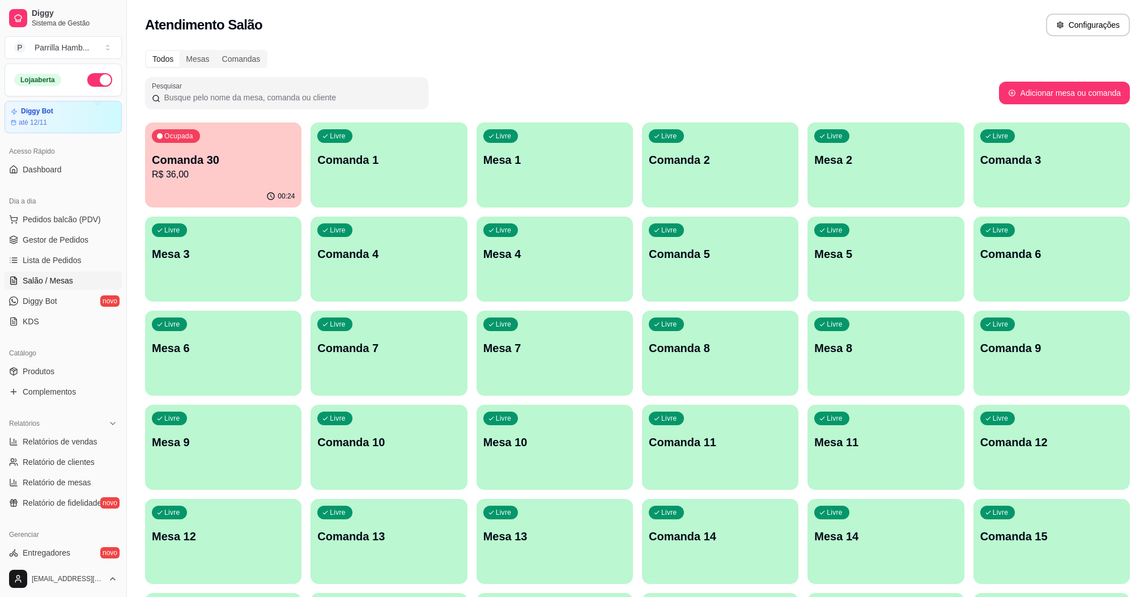  Describe the element at coordinates (389, 259) in the screenshot. I see `button: LivreComanda 4` at that location.